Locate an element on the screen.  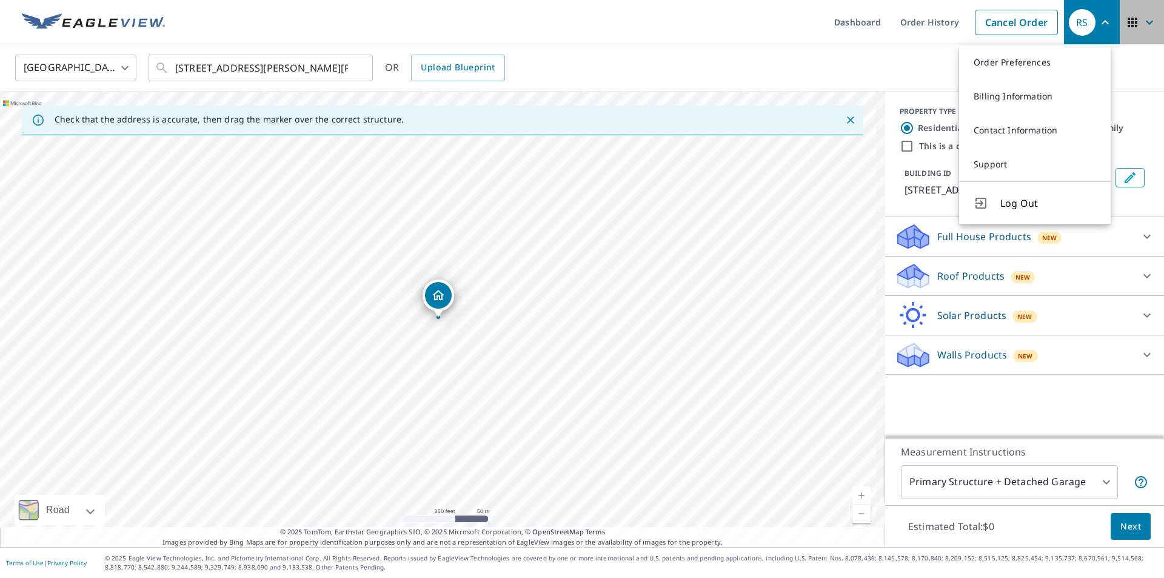
button: Next is located at coordinates (1131, 526).